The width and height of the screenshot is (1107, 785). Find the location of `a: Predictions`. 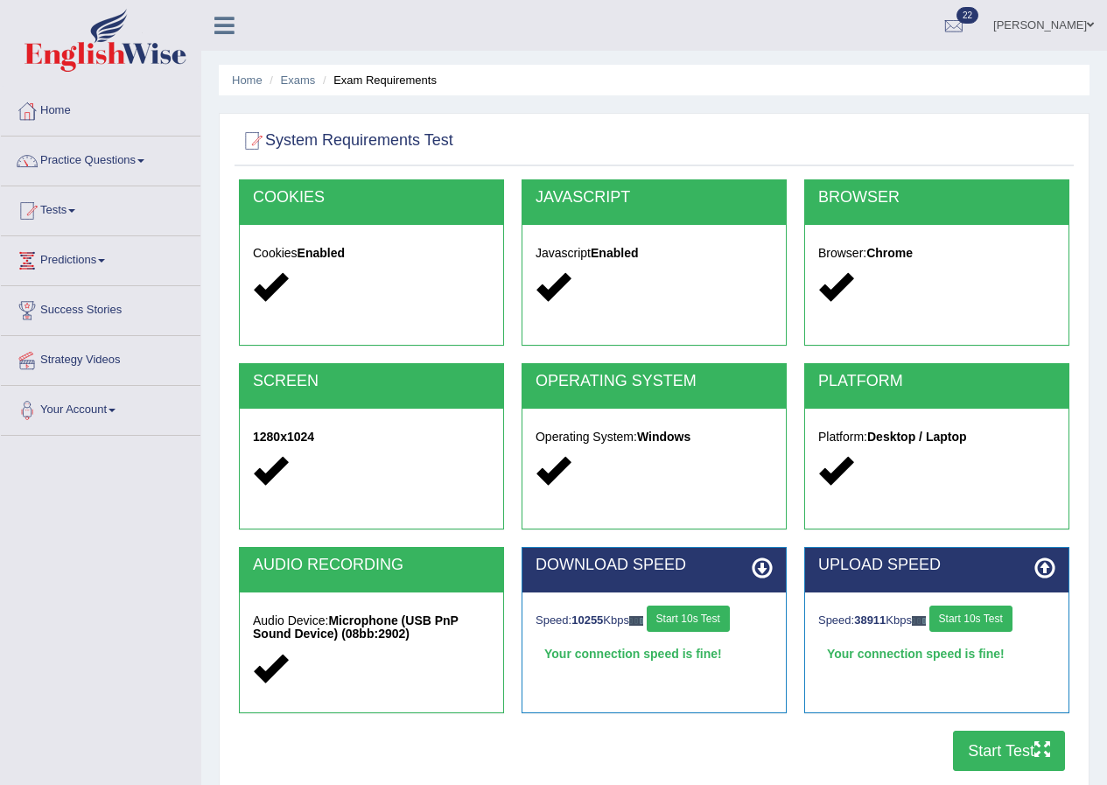

a: Predictions is located at coordinates (101, 258).